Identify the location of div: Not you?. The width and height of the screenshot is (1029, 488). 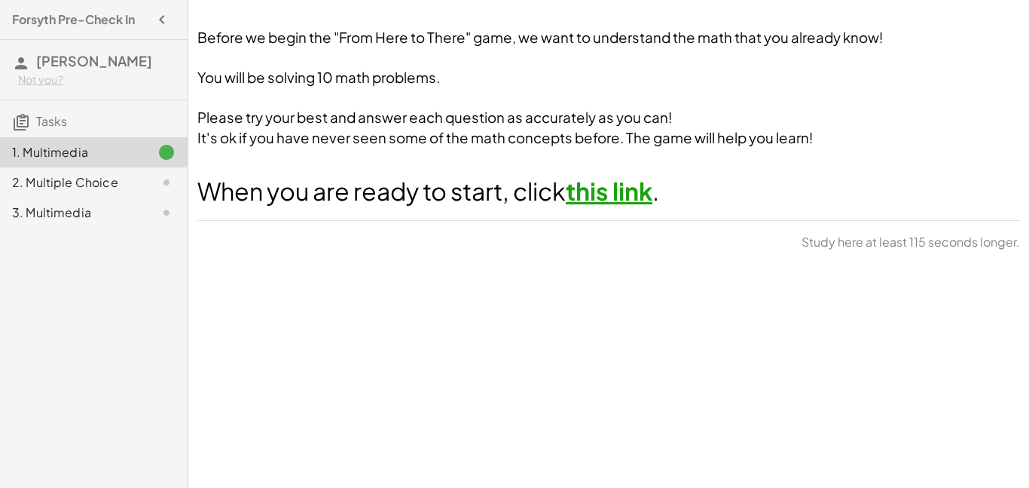
(96, 80).